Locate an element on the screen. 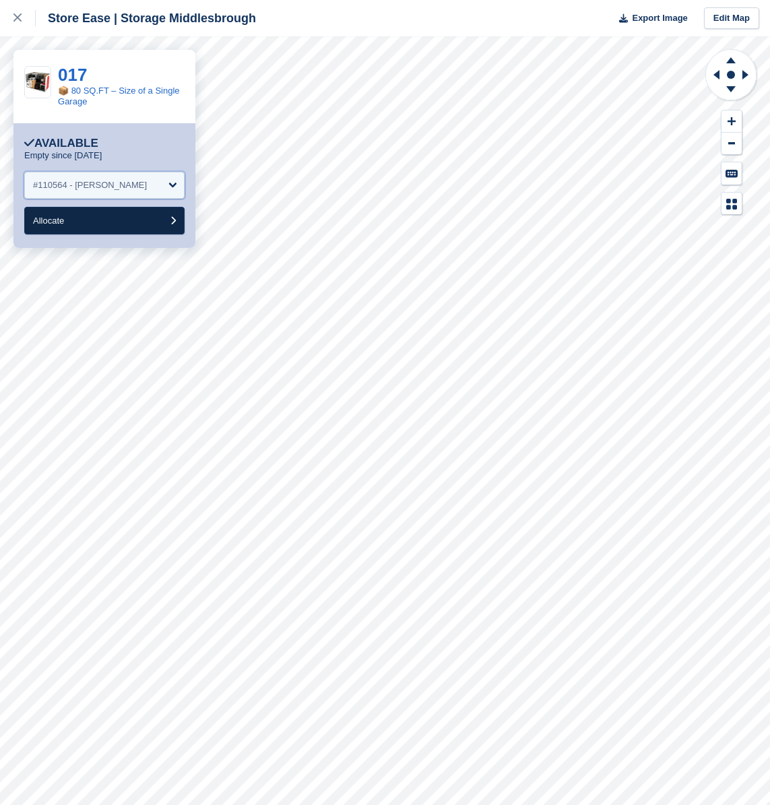 The height and width of the screenshot is (805, 770). div: Available is located at coordinates (61, 143).